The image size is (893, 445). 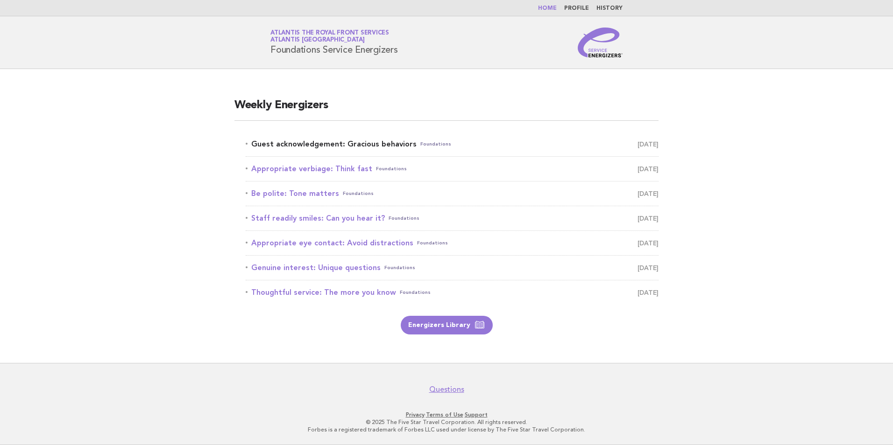 I want to click on a: Home, so click(x=547, y=8).